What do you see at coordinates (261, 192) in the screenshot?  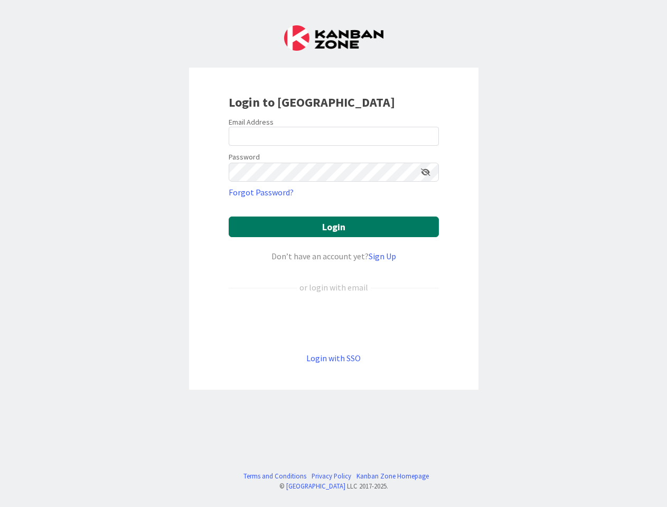 I see `a: Forgot Password?` at bounding box center [261, 192].